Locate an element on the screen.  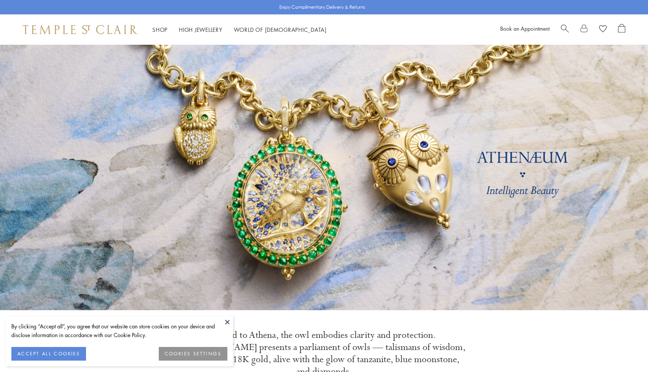
a: High JewelleryHigh Jewellery is located at coordinates (201, 30).